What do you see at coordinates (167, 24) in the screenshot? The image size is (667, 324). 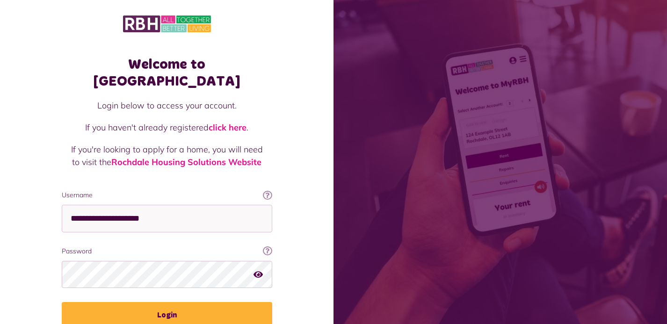 I see `img: MyRBH` at bounding box center [167, 24].